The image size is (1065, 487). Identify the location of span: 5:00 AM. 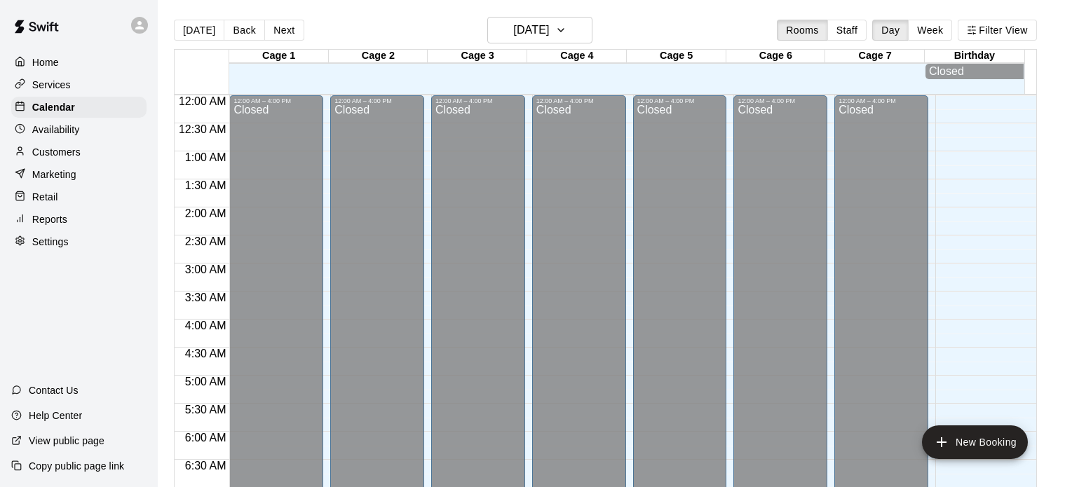
(205, 381).